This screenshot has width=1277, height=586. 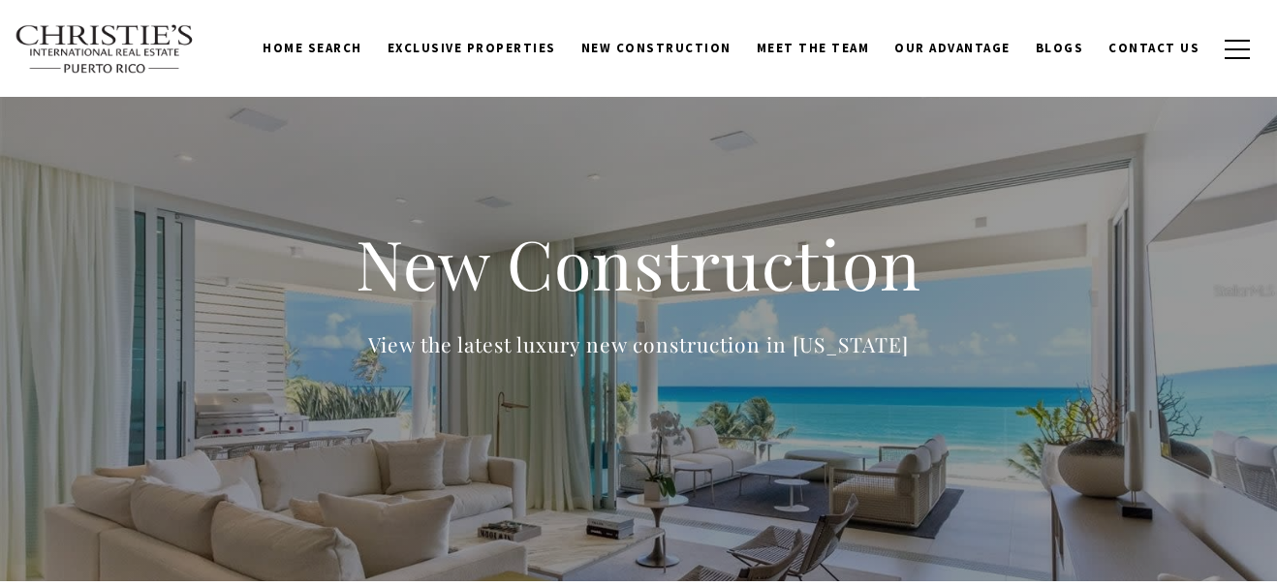 What do you see at coordinates (1060, 47) in the screenshot?
I see `span: Blogs` at bounding box center [1060, 47].